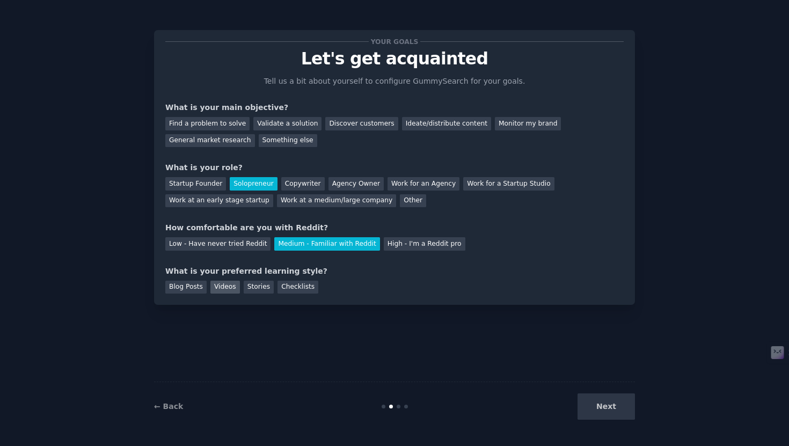 This screenshot has width=789, height=446. Describe the element at coordinates (528, 123) in the screenshot. I see `div: Monitor my brand` at that location.